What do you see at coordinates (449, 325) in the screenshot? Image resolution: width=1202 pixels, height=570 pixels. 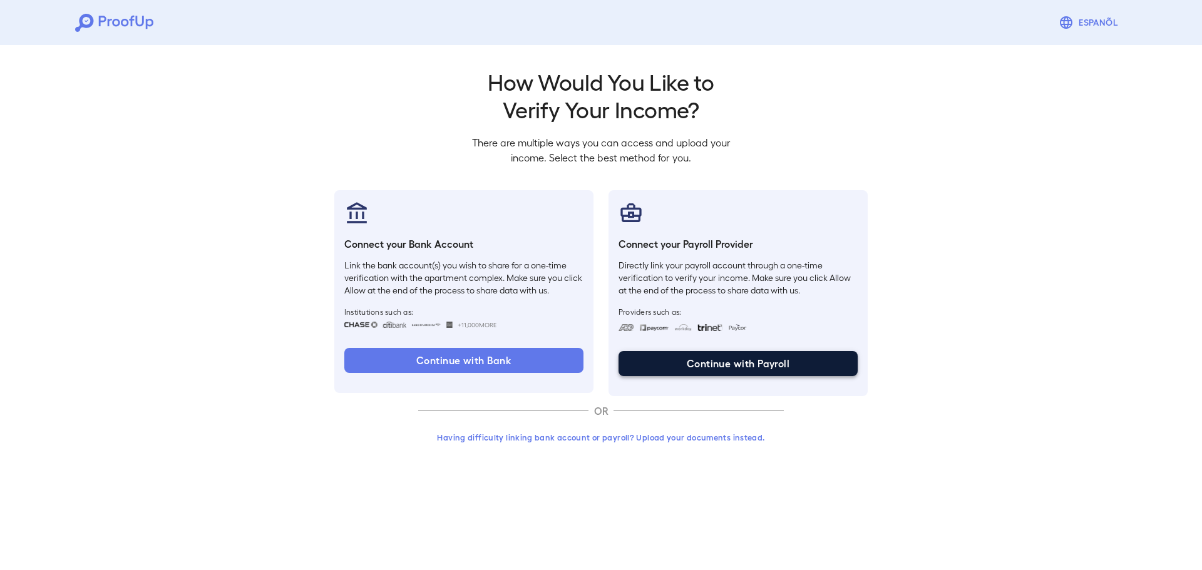 I see `img: wellsfargo.svg` at bounding box center [449, 325].